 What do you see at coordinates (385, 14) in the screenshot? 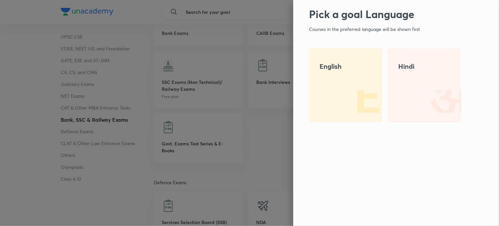
I see `h2: Pick a goal Language` at bounding box center [385, 14].